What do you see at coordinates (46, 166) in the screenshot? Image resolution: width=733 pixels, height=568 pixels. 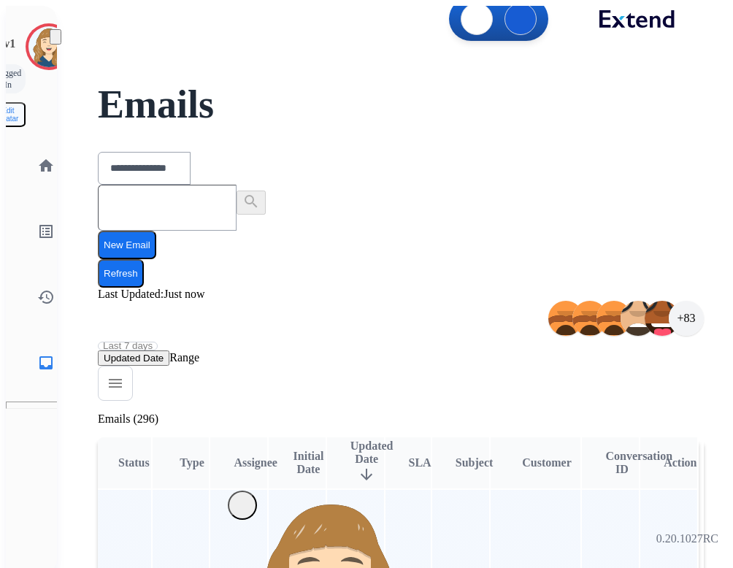 I see `mat-icon: home` at bounding box center [46, 166].